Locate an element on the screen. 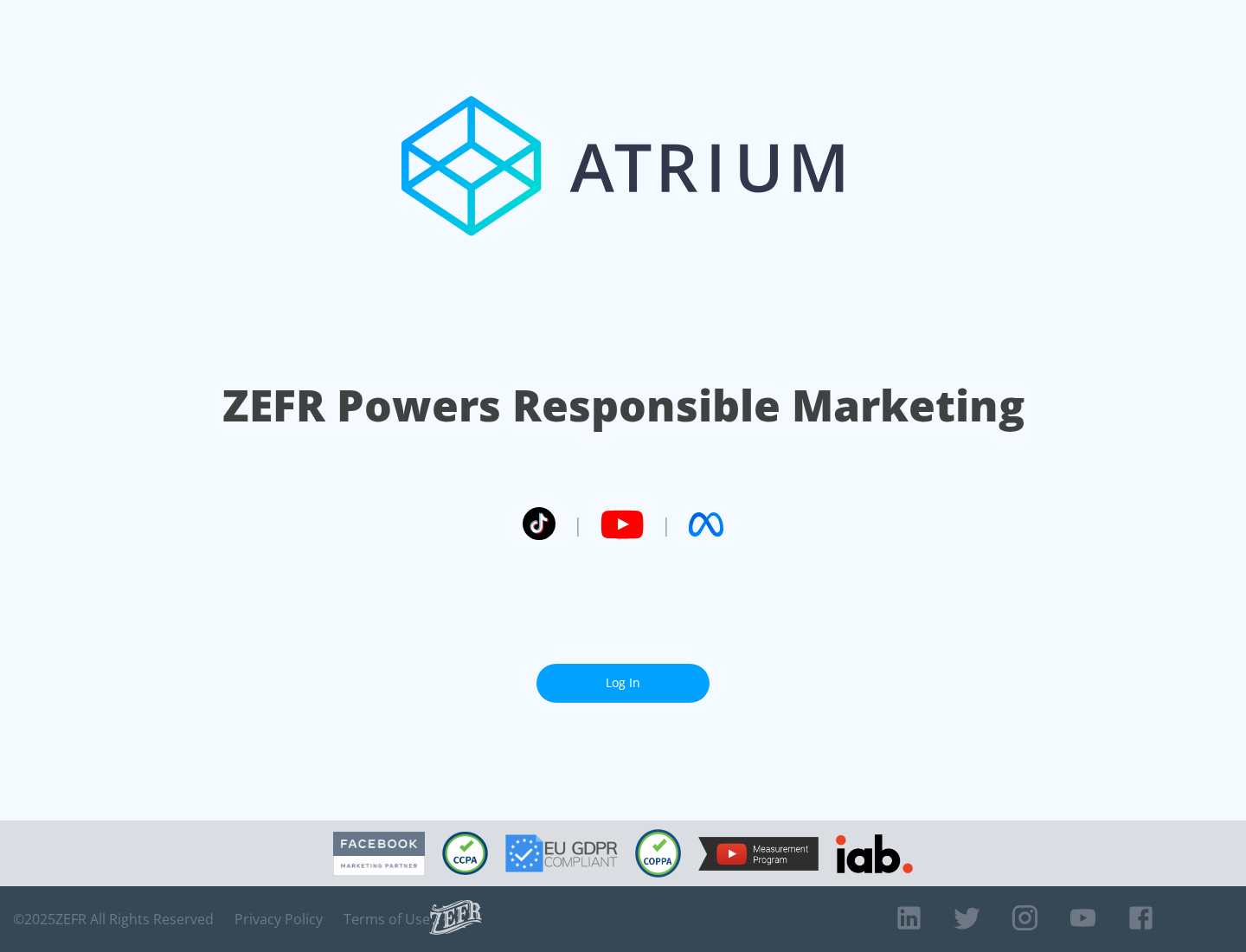 This screenshot has height=952, width=1246. h1: ZEFR Powers Responsible Marketing is located at coordinates (623, 405).